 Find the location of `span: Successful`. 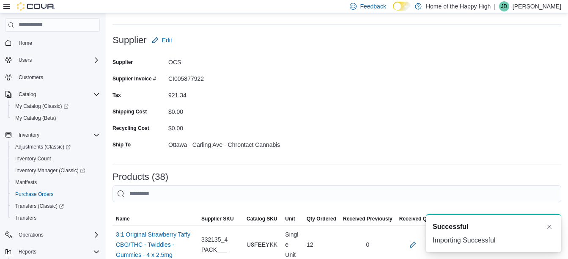

span: Successful is located at coordinates (451, 227).